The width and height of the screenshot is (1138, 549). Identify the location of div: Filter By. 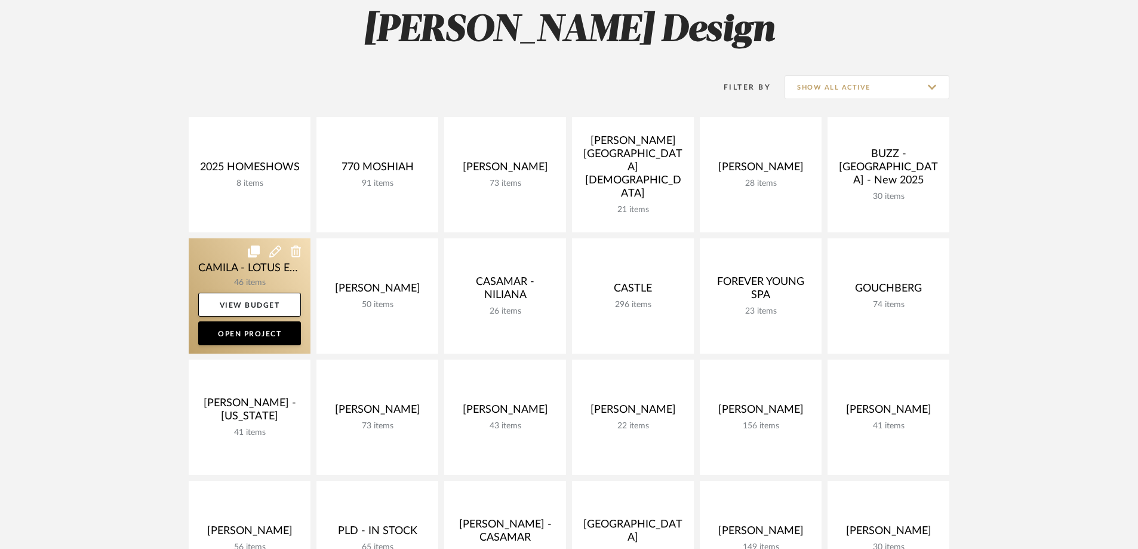
(739, 87).